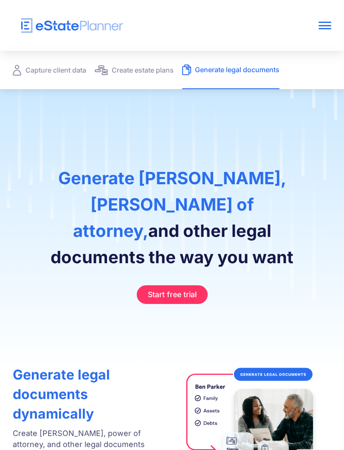  Describe the element at coordinates (49, 70) in the screenshot. I see `a: Capture client data` at that location.